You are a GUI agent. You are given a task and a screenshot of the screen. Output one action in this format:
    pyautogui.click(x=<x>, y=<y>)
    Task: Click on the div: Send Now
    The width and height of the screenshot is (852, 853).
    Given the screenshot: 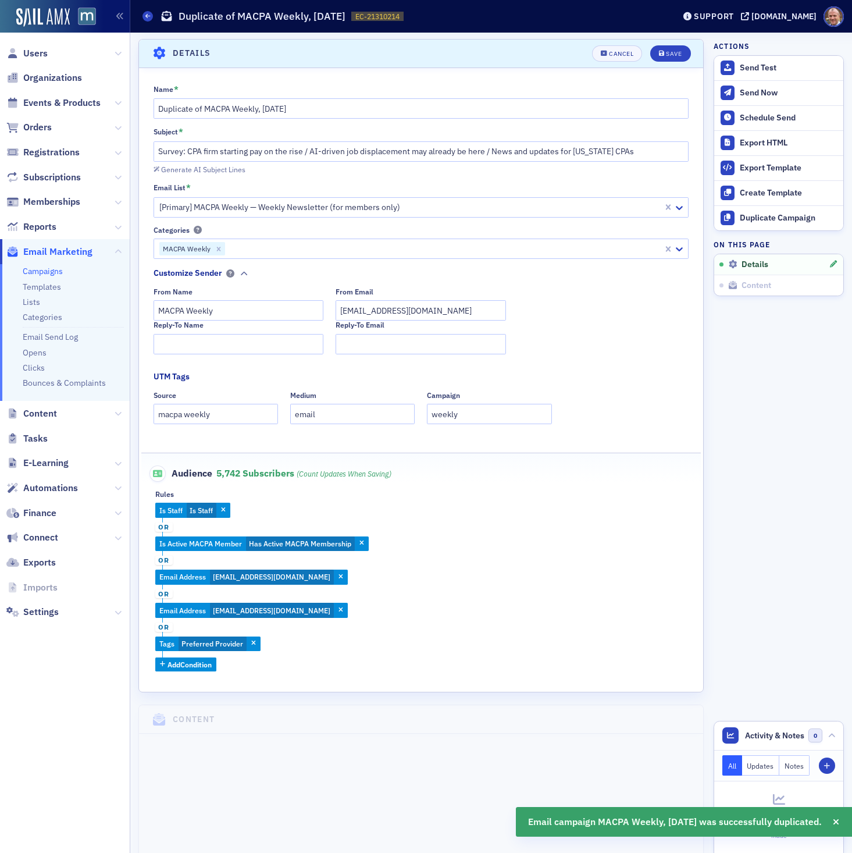 What is the action you would take?
    pyautogui.click(x=789, y=93)
    